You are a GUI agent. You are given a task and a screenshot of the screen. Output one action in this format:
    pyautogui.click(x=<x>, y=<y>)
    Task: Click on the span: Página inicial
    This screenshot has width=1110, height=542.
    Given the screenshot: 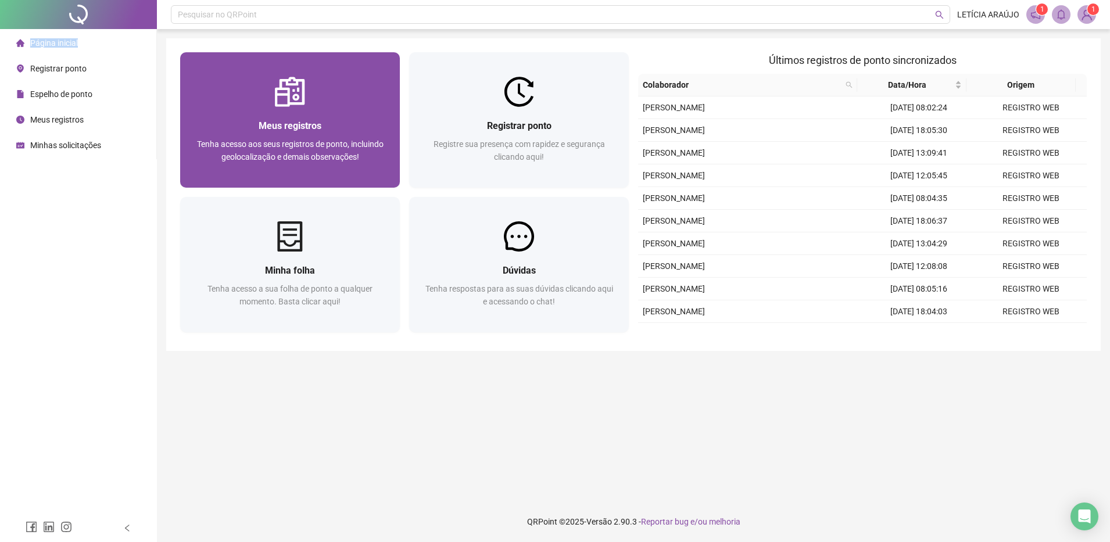 What is the action you would take?
    pyautogui.click(x=54, y=43)
    